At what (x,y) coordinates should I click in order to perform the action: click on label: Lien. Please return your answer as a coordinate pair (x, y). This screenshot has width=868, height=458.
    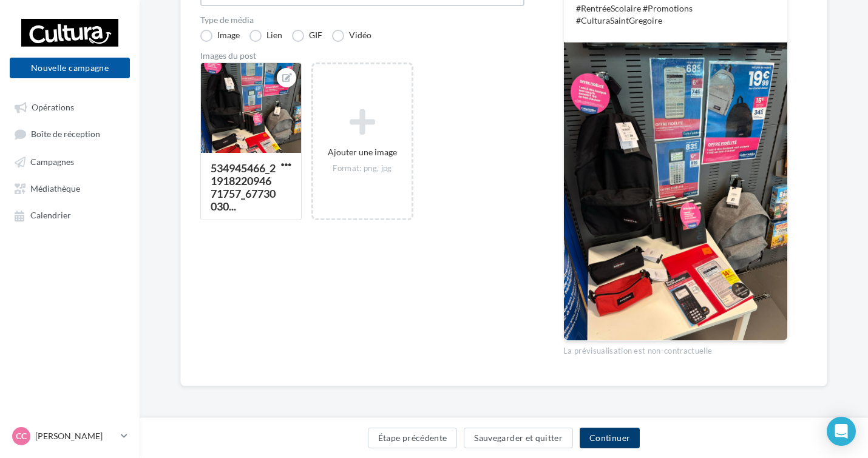
    Looking at the image, I should click on (266, 36).